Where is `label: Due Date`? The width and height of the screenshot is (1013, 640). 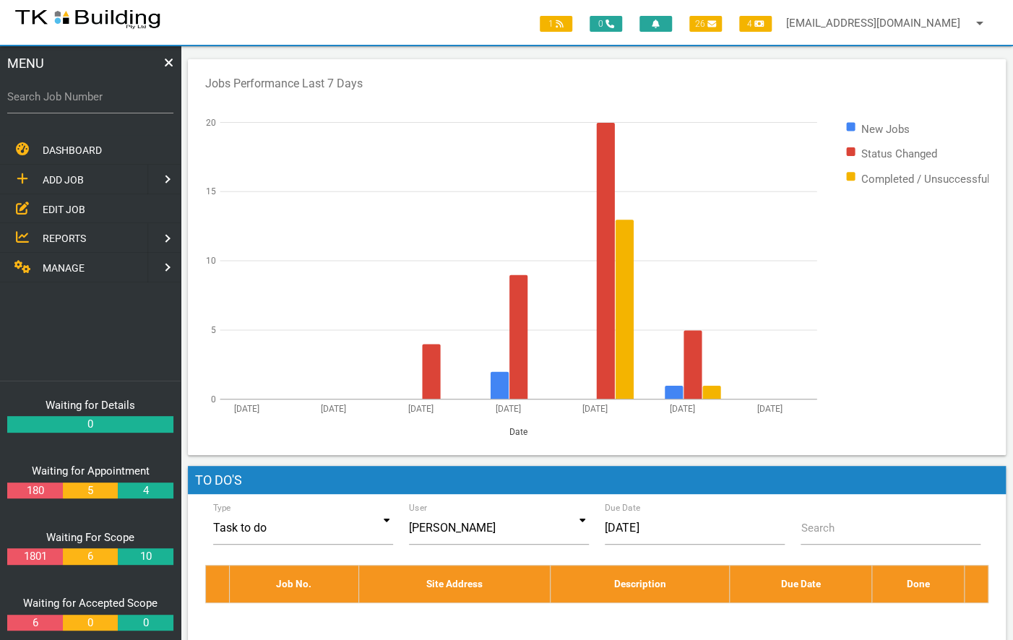
label: Due Date is located at coordinates (622, 508).